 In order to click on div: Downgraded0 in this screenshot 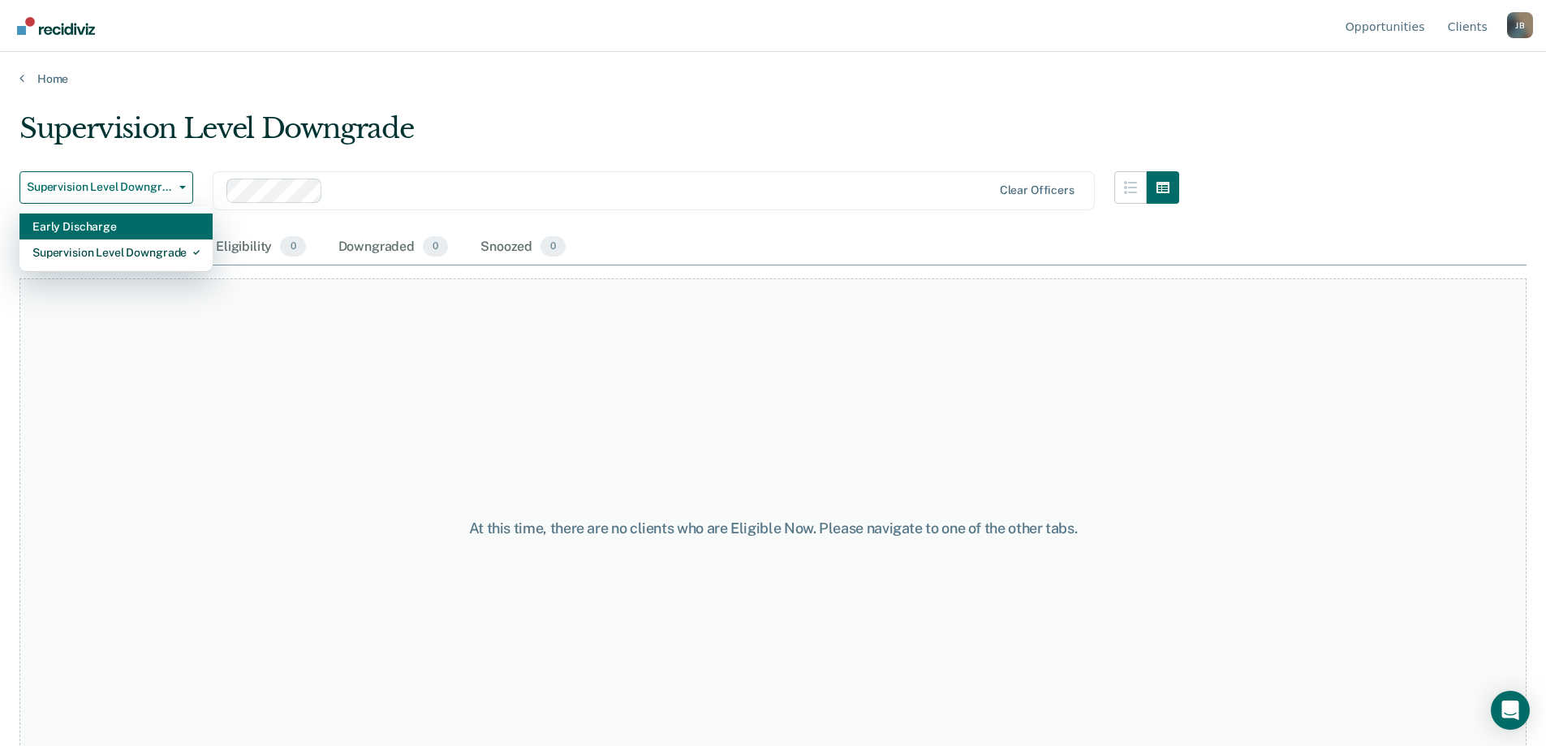, I will do `click(394, 248)`.